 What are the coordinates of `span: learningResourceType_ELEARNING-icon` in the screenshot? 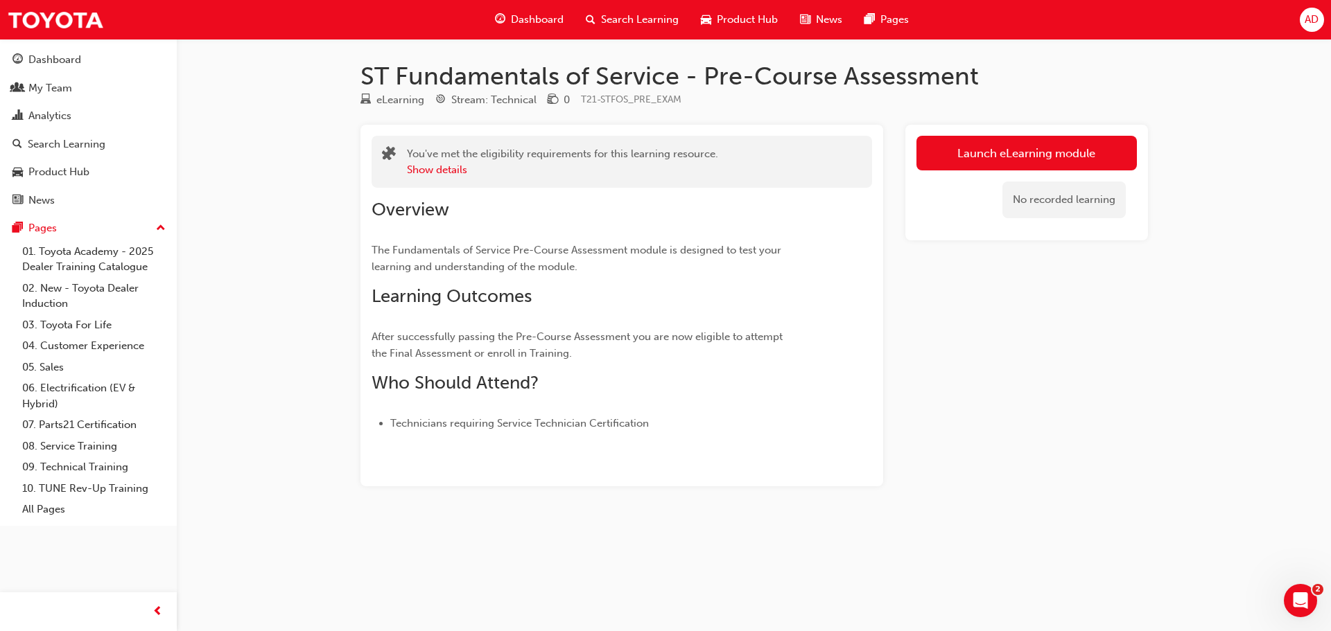 It's located at (365, 100).